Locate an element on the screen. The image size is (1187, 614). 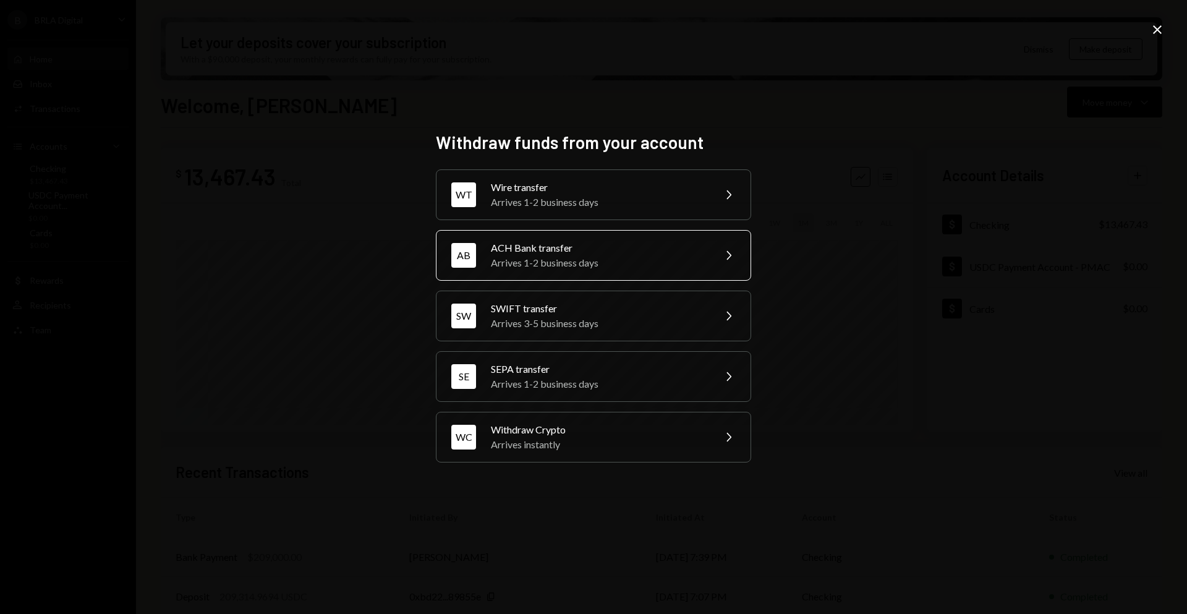
div: SWIFT transfer is located at coordinates (598, 308).